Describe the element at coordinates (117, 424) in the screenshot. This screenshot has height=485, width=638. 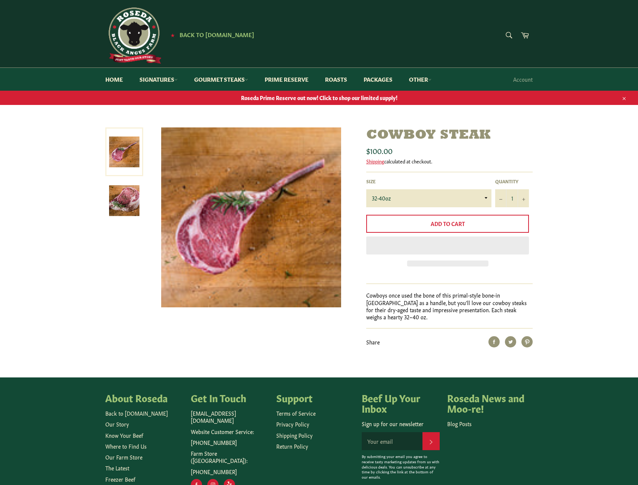
I see `a: Our Story` at that location.